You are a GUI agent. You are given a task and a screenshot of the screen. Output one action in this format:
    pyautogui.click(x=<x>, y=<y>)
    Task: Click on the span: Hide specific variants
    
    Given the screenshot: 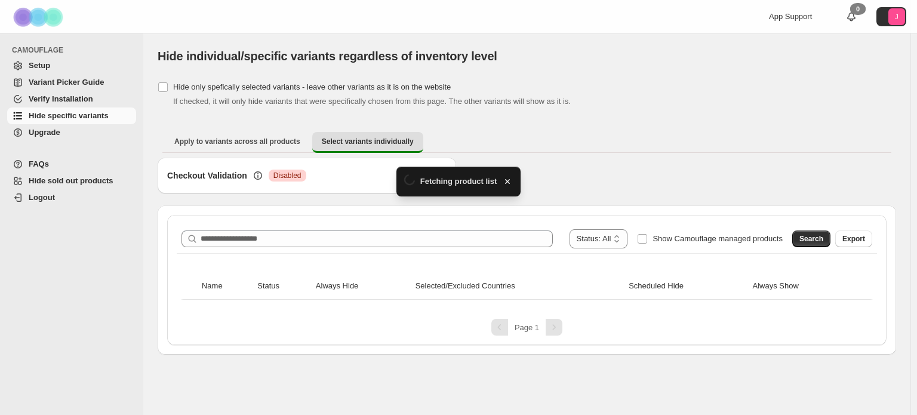 What is the action you would take?
    pyautogui.click(x=69, y=115)
    